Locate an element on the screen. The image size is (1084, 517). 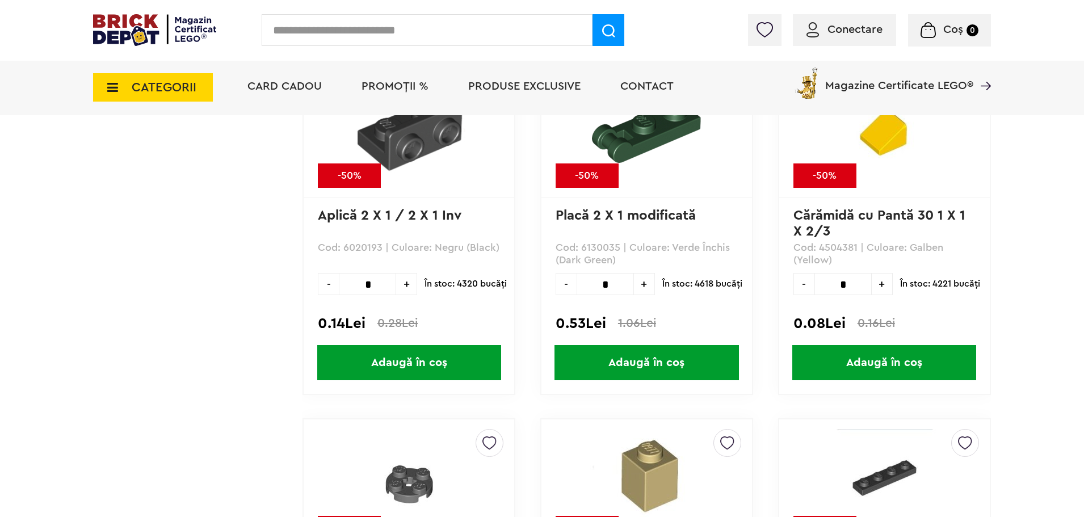
small: 0 is located at coordinates (972, 30).